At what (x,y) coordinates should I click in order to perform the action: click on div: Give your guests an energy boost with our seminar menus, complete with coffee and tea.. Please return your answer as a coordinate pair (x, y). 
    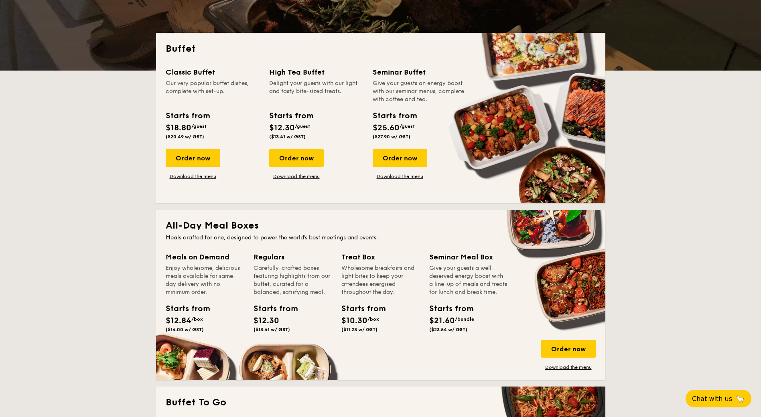
    Looking at the image, I should click on (420, 91).